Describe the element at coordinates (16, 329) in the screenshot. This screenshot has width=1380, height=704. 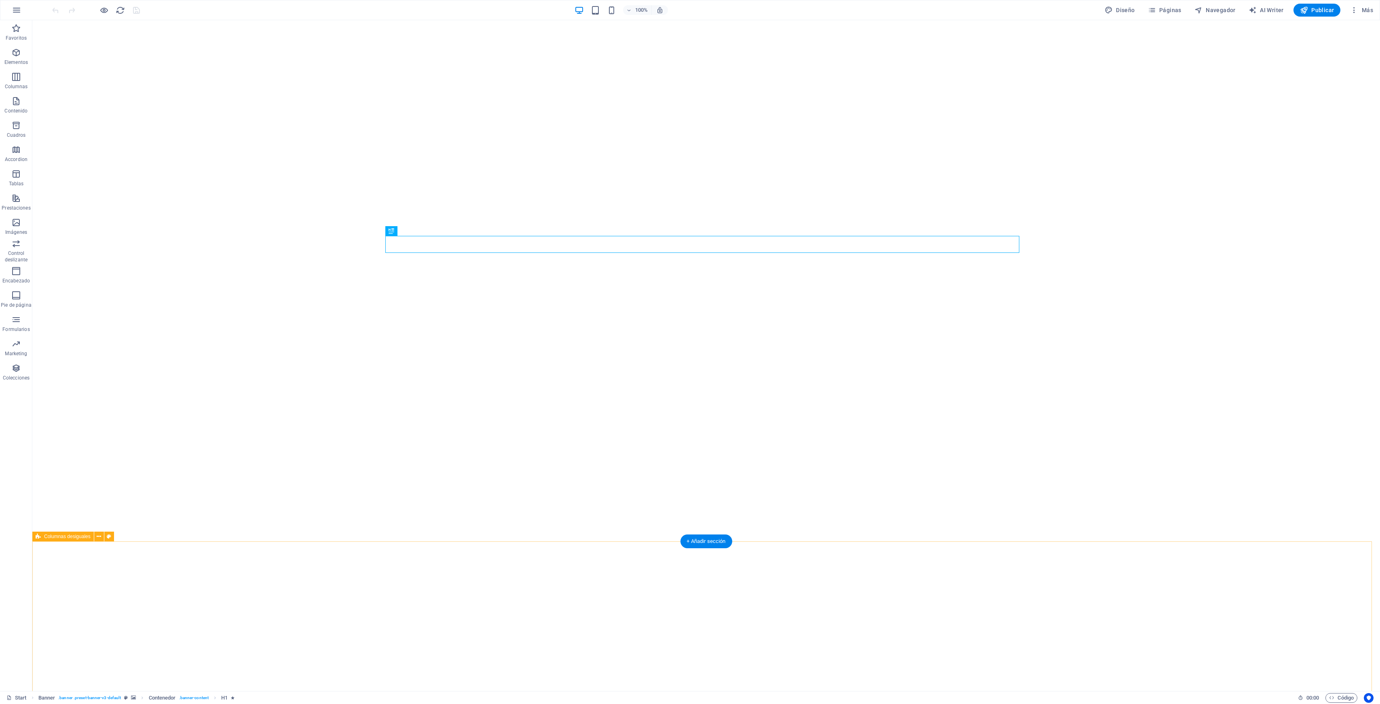
I see `p: Formularios` at that location.